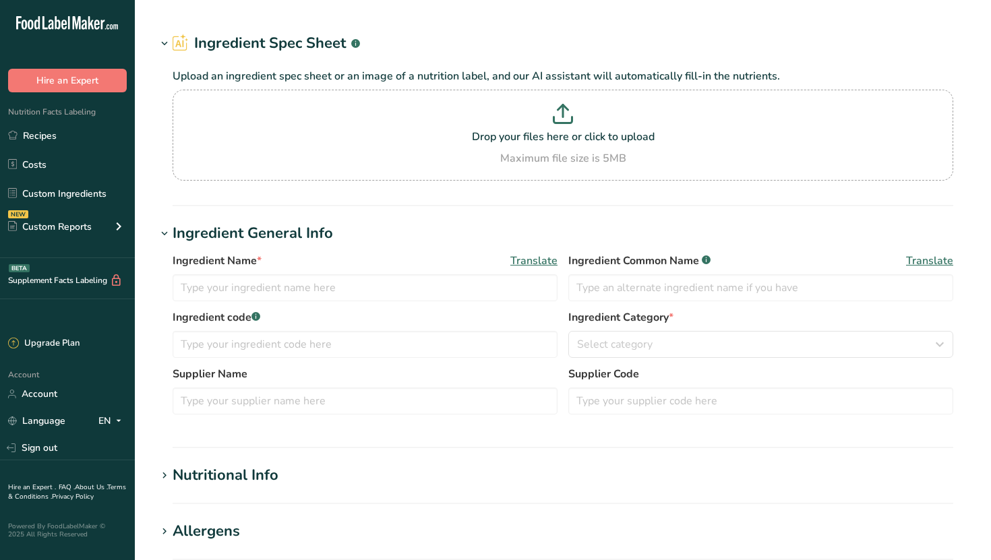 The width and height of the screenshot is (991, 560). Describe the element at coordinates (113, 421) in the screenshot. I see `div: EN` at that location.